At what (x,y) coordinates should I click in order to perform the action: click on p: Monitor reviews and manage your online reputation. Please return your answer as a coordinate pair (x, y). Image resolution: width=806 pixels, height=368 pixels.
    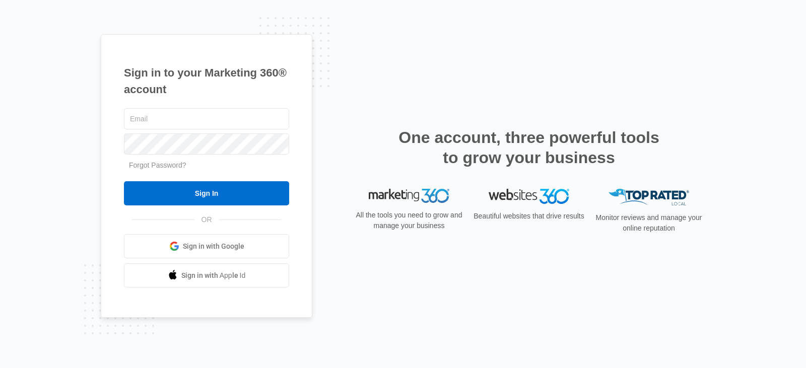
    Looking at the image, I should click on (649, 223).